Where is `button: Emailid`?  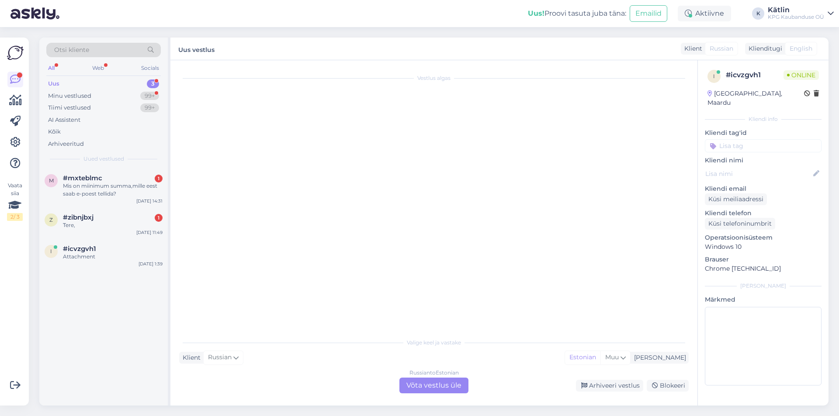 button: Emailid is located at coordinates (648, 14).